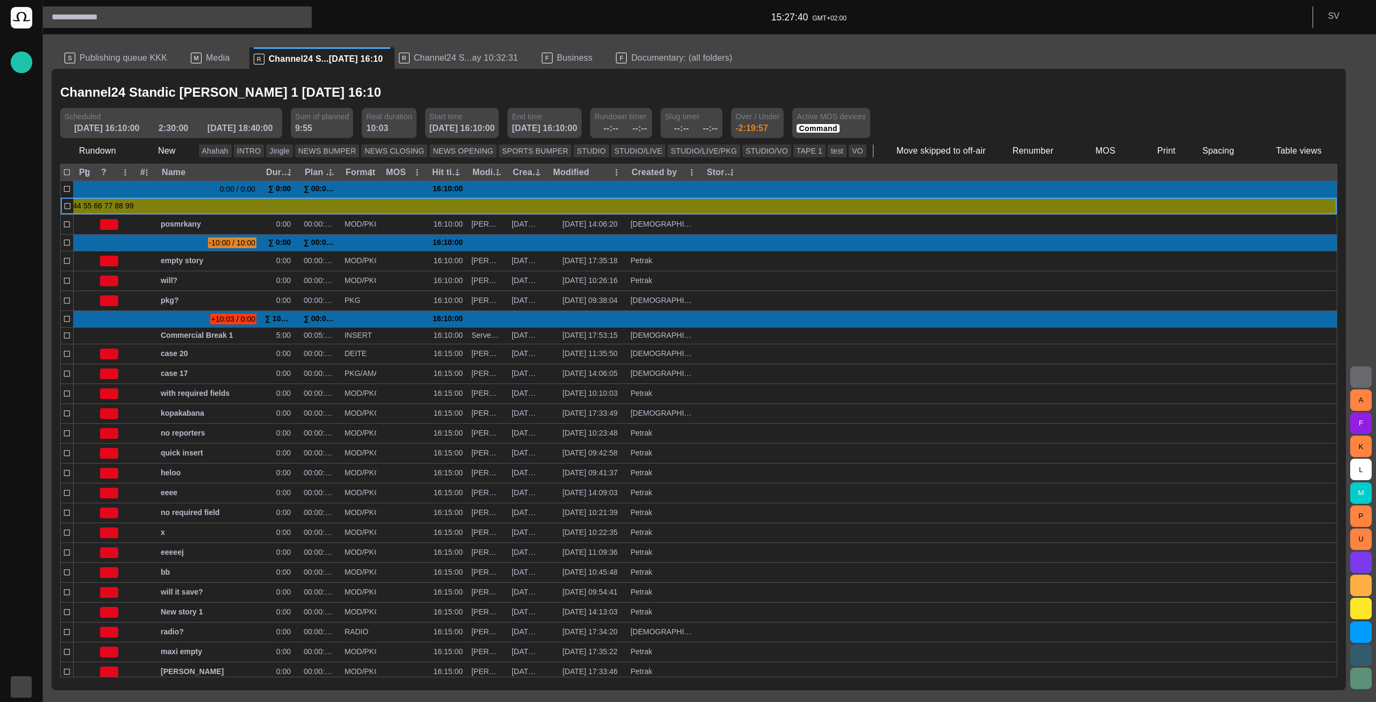 This screenshot has width=1376, height=702. Describe the element at coordinates (1361, 516) in the screenshot. I see `button: P` at that location.